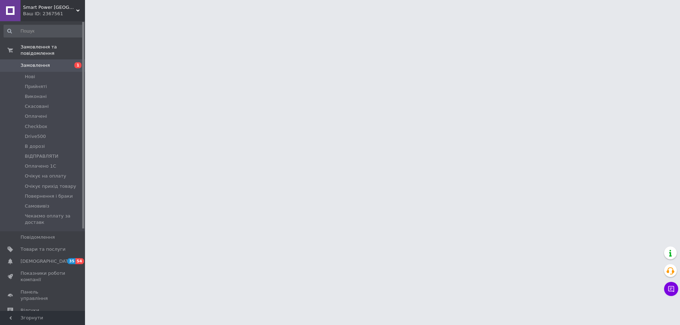 Image resolution: width=680 pixels, height=325 pixels. What do you see at coordinates (36, 116) in the screenshot?
I see `span: Оплачені` at bounding box center [36, 116].